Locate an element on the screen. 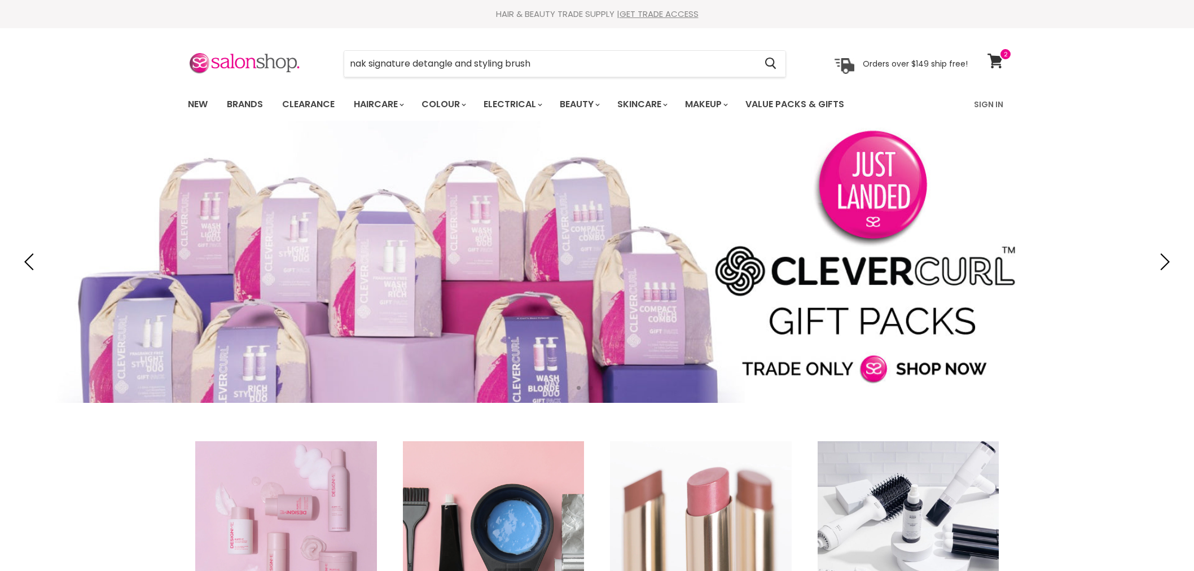  button: Search is located at coordinates (770, 64).